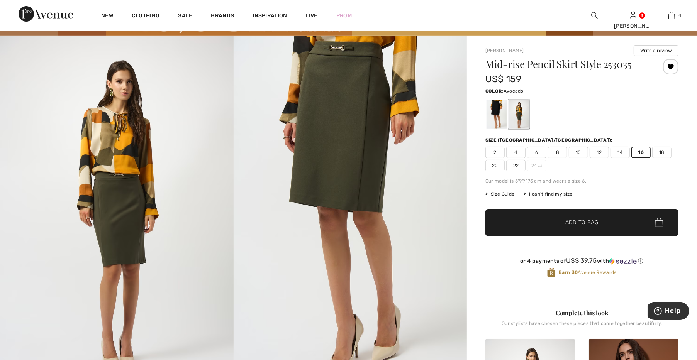 The height and width of the screenshot is (360, 697). What do you see at coordinates (516, 166) in the screenshot?
I see `span: 22` at bounding box center [516, 166].